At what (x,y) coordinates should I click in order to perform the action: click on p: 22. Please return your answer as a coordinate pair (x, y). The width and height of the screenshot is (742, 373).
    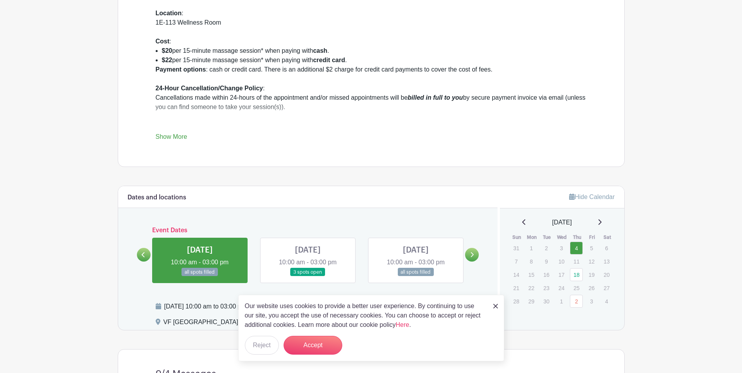
    Looking at the image, I should click on (531, 288).